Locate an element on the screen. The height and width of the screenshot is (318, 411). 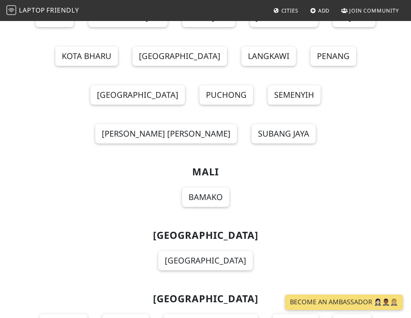
a: Subang Jaya is located at coordinates (283, 134).